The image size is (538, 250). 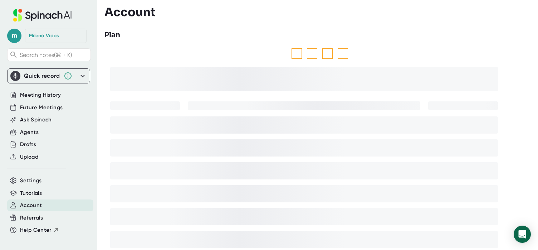 What do you see at coordinates (31, 193) in the screenshot?
I see `span: Tutorials` at bounding box center [31, 193].